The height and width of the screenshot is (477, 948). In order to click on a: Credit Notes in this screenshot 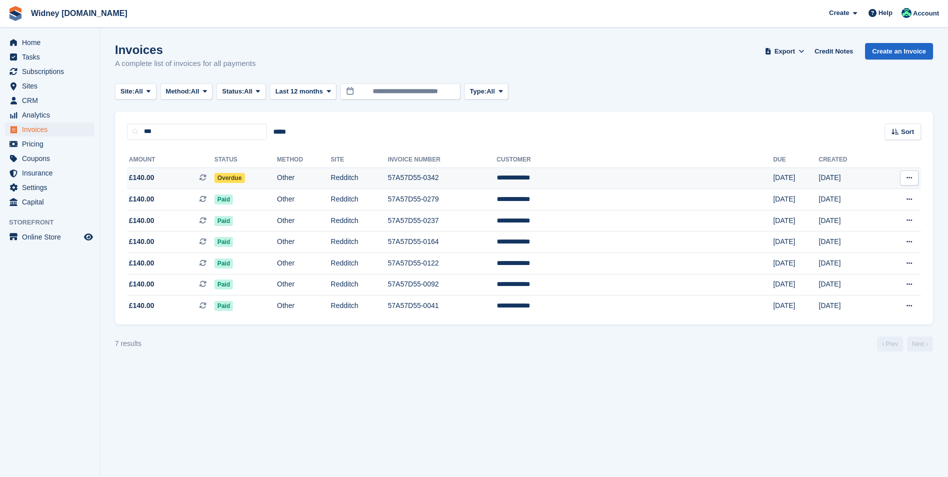, I will do `click(833, 51)`.